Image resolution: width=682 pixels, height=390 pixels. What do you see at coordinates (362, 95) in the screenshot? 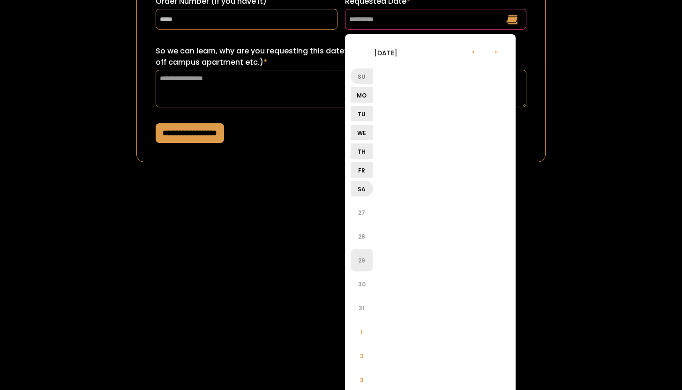
I see `li: Mo` at bounding box center [362, 95].